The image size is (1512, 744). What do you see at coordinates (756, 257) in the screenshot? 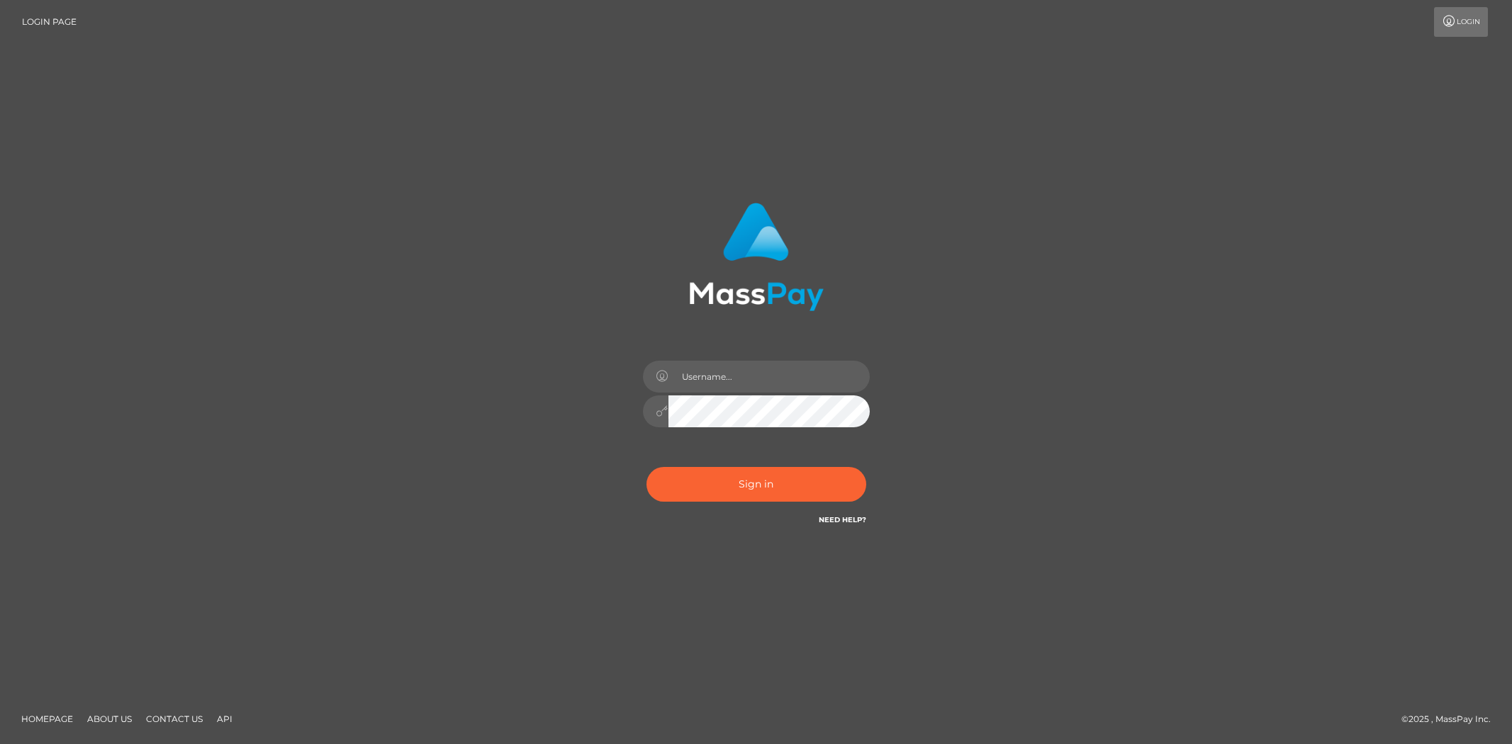
I see `img: MassPay Login` at bounding box center [756, 257].